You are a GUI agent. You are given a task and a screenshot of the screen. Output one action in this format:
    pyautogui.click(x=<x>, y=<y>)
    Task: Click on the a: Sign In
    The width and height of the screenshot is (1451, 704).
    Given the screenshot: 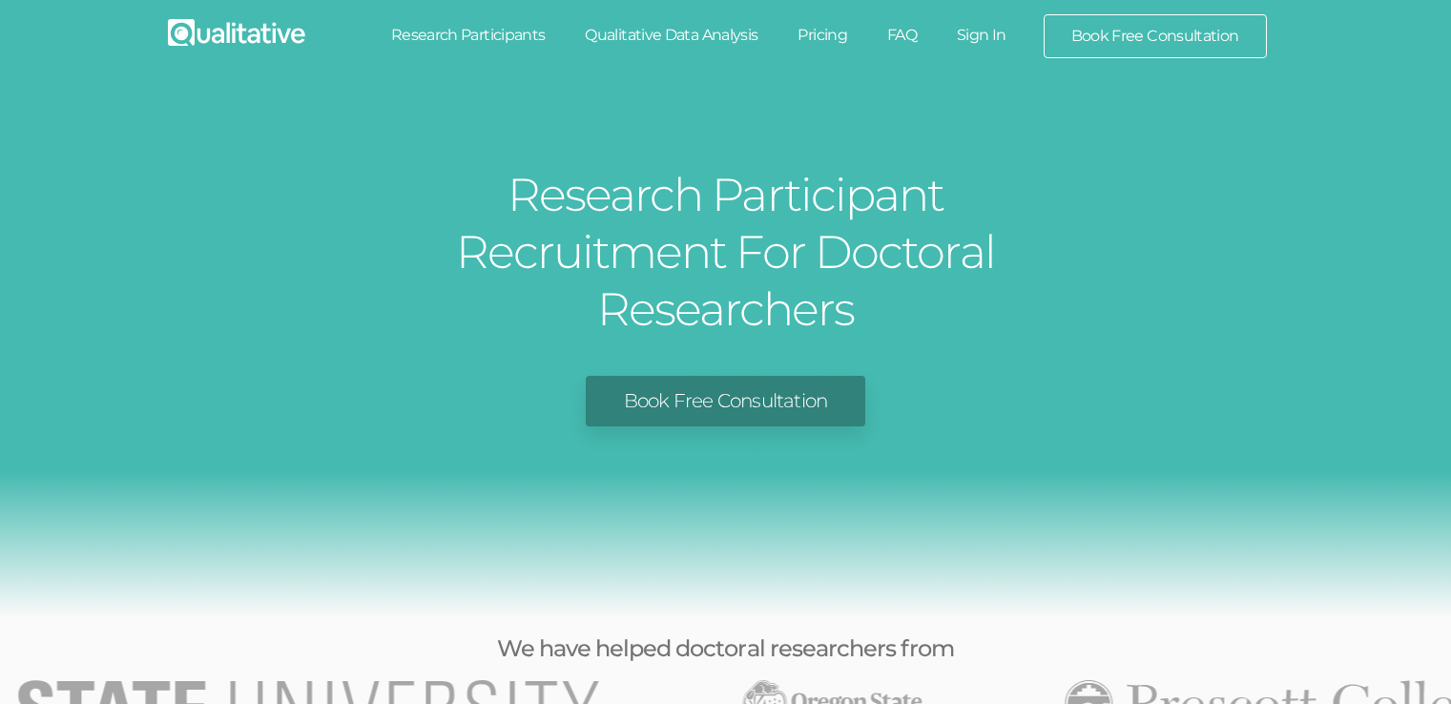 What is the action you would take?
    pyautogui.click(x=982, y=35)
    